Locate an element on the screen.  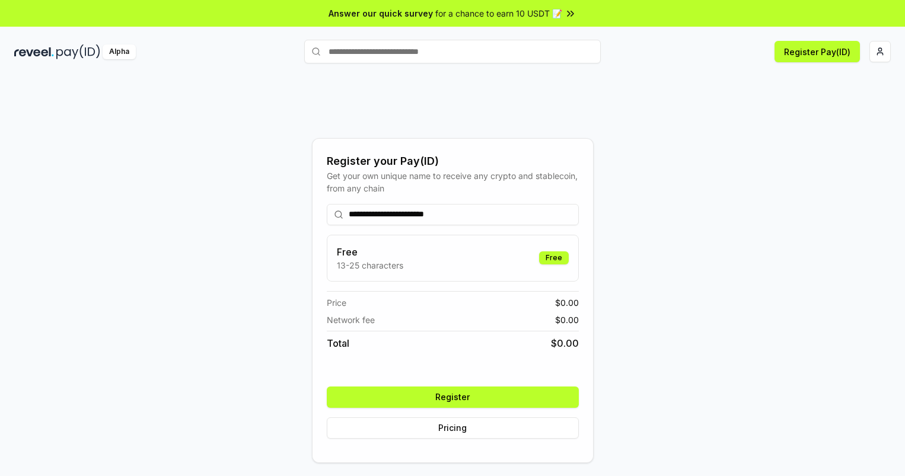
span: for a chance to earn 10 USDT 📝 is located at coordinates (499, 13).